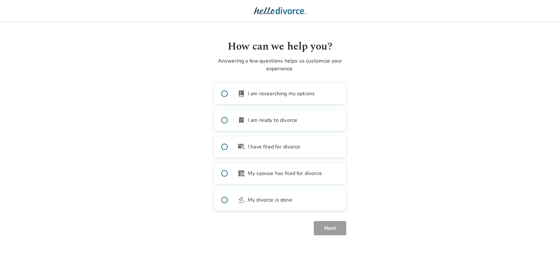 This screenshot has width=560, height=257. I want to click on span: I am ready to divorce, so click(272, 120).